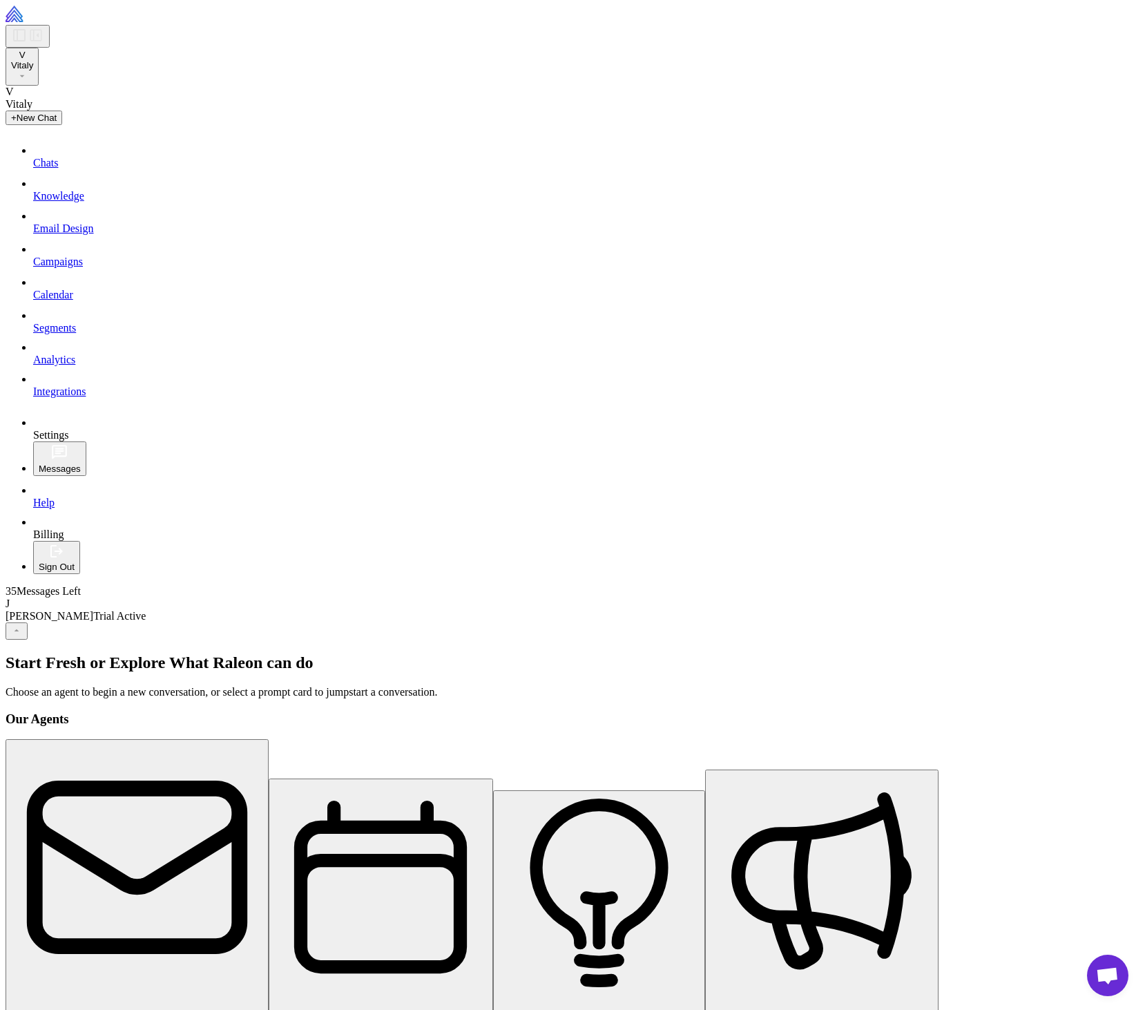  Describe the element at coordinates (56, 14) in the screenshot. I see `img: Raleon Logo` at that location.